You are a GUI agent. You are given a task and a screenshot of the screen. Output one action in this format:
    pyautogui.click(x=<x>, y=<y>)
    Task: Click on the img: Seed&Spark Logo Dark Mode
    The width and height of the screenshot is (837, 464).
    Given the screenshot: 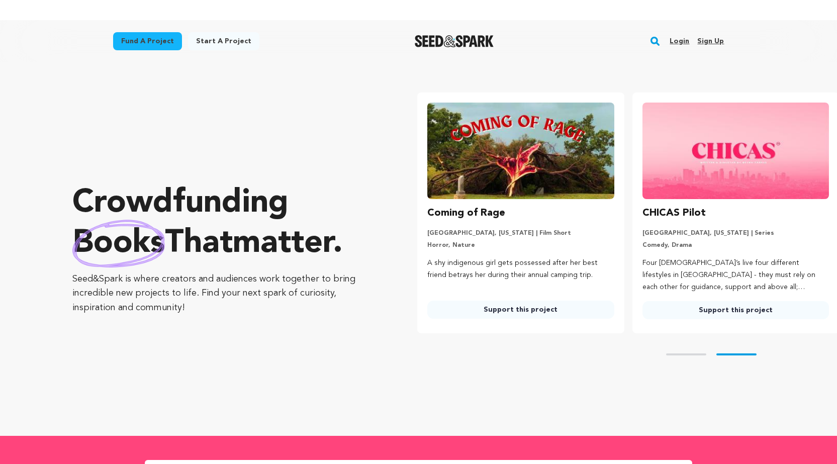 What is the action you would take?
    pyautogui.click(x=454, y=41)
    